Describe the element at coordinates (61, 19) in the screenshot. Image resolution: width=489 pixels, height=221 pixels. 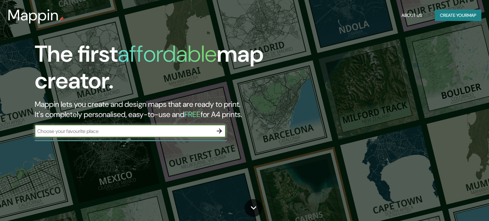
I see `img: mappin-pin` at that location.